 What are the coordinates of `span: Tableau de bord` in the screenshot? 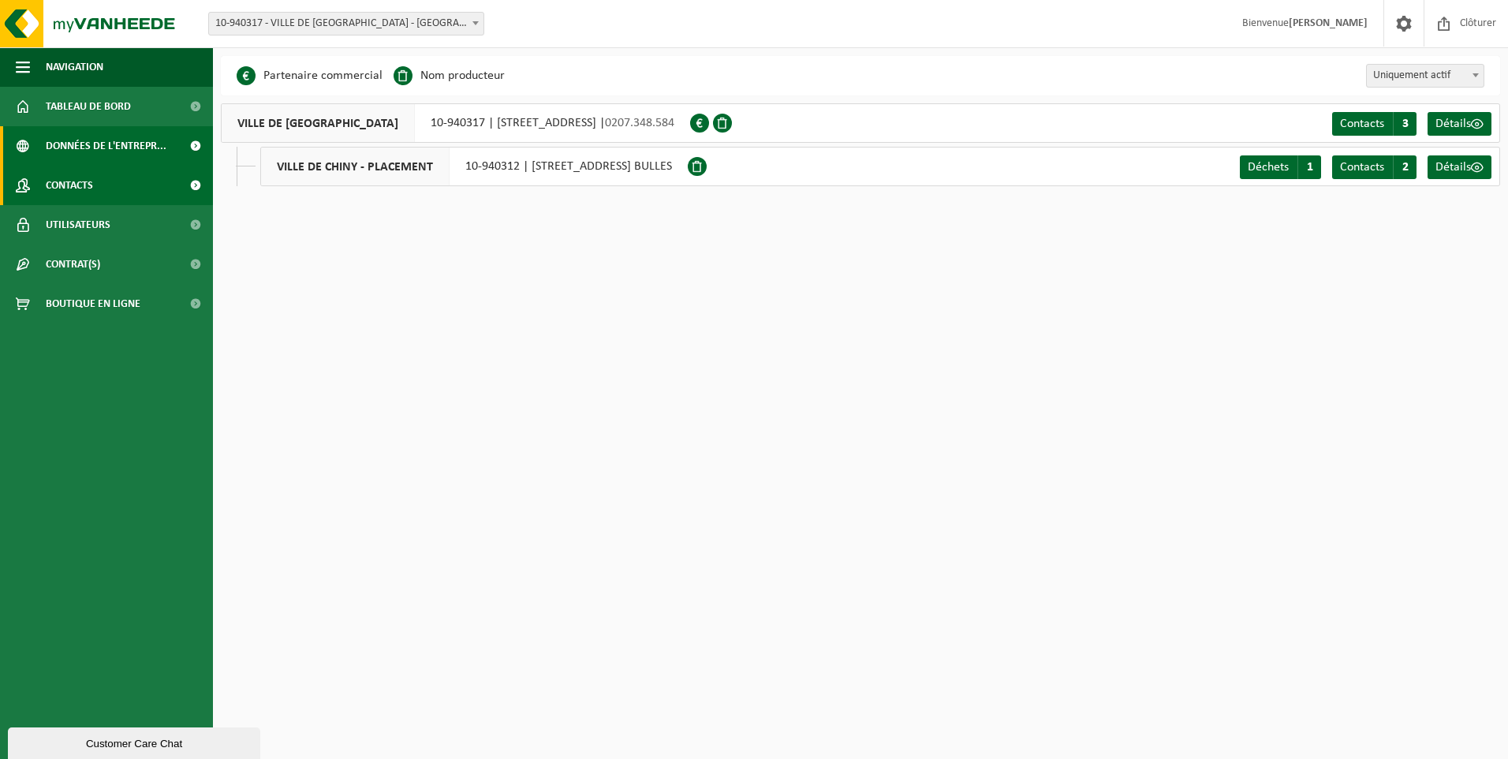 It's located at (88, 106).